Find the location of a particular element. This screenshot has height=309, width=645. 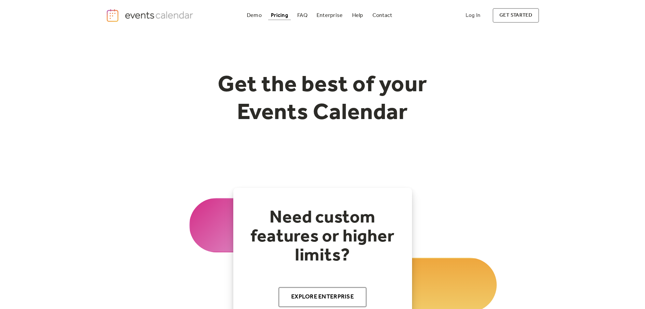

a: Demo is located at coordinates (254, 15).